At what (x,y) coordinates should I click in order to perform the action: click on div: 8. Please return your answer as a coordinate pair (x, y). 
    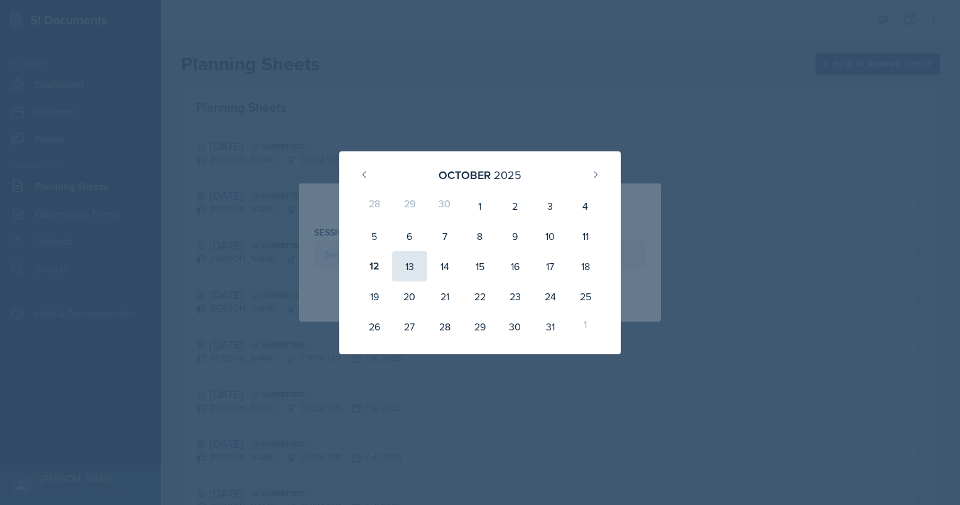
    Looking at the image, I should click on (480, 236).